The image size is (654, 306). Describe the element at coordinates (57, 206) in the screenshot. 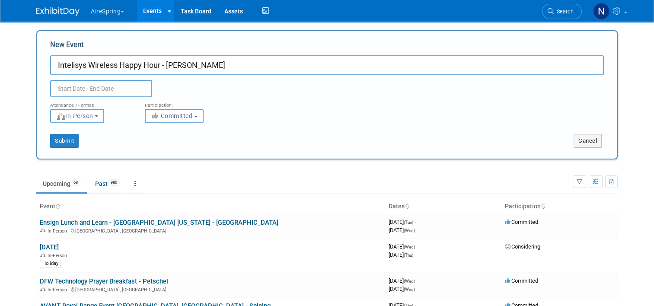

I see `a: Sort by Event Name` at that location.